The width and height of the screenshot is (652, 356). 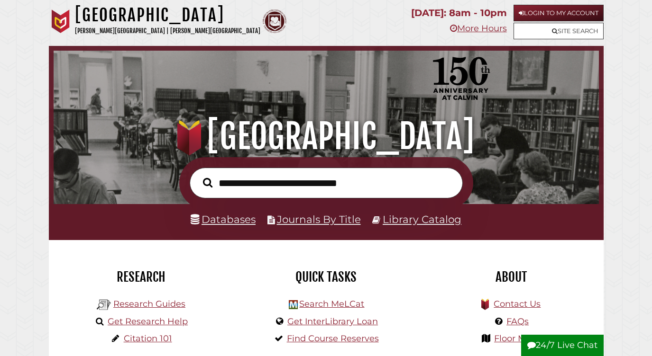 What do you see at coordinates (331, 304) in the screenshot?
I see `a: Search MeLCat` at bounding box center [331, 304].